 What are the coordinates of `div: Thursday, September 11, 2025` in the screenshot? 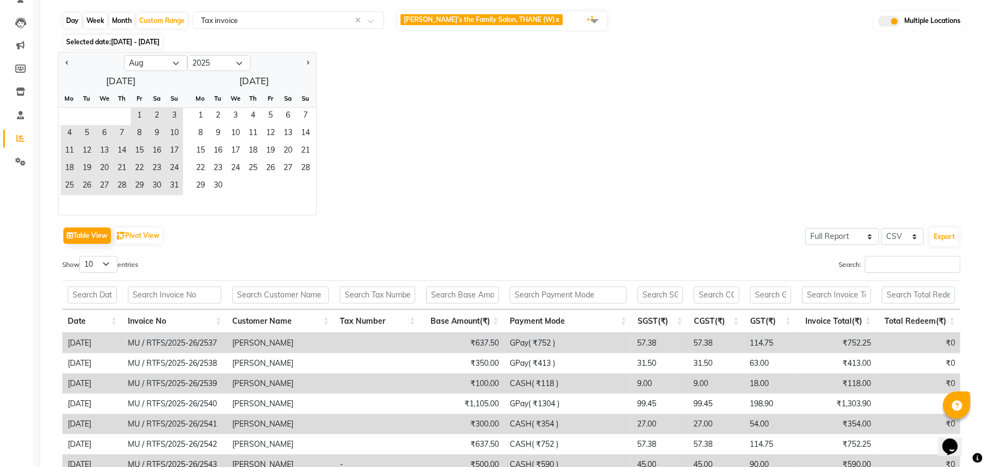 It's located at (253, 134).